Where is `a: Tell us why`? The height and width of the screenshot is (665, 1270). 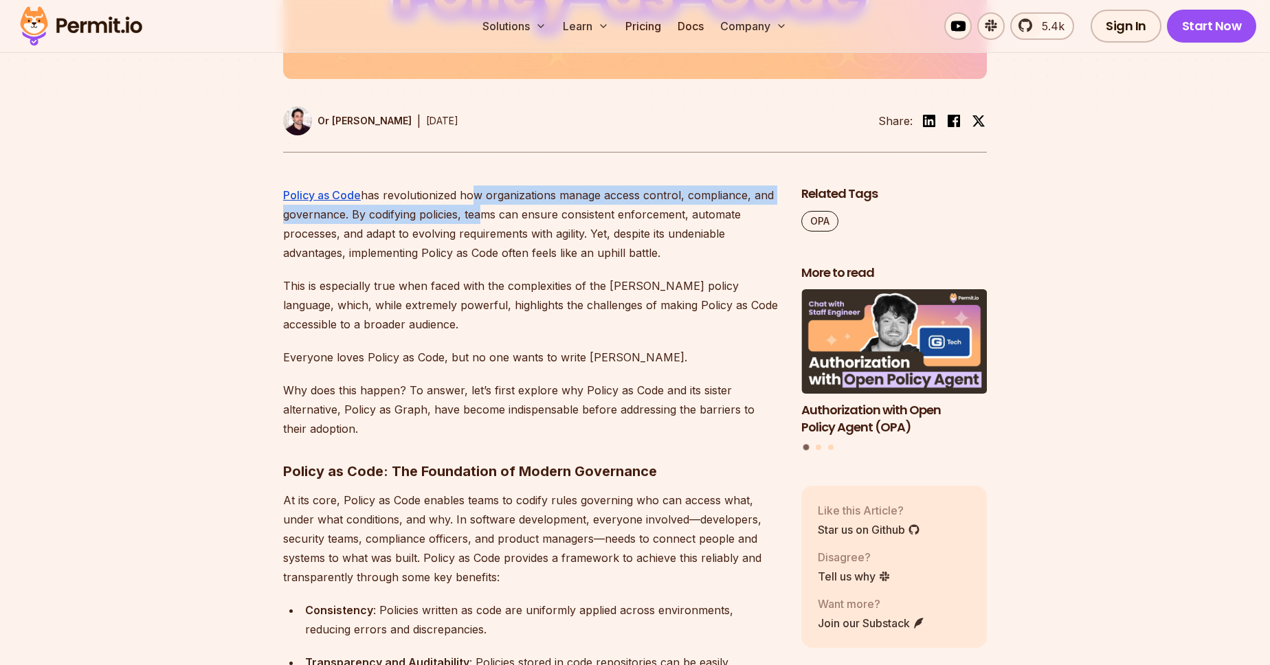 a: Tell us why is located at coordinates (854, 576).